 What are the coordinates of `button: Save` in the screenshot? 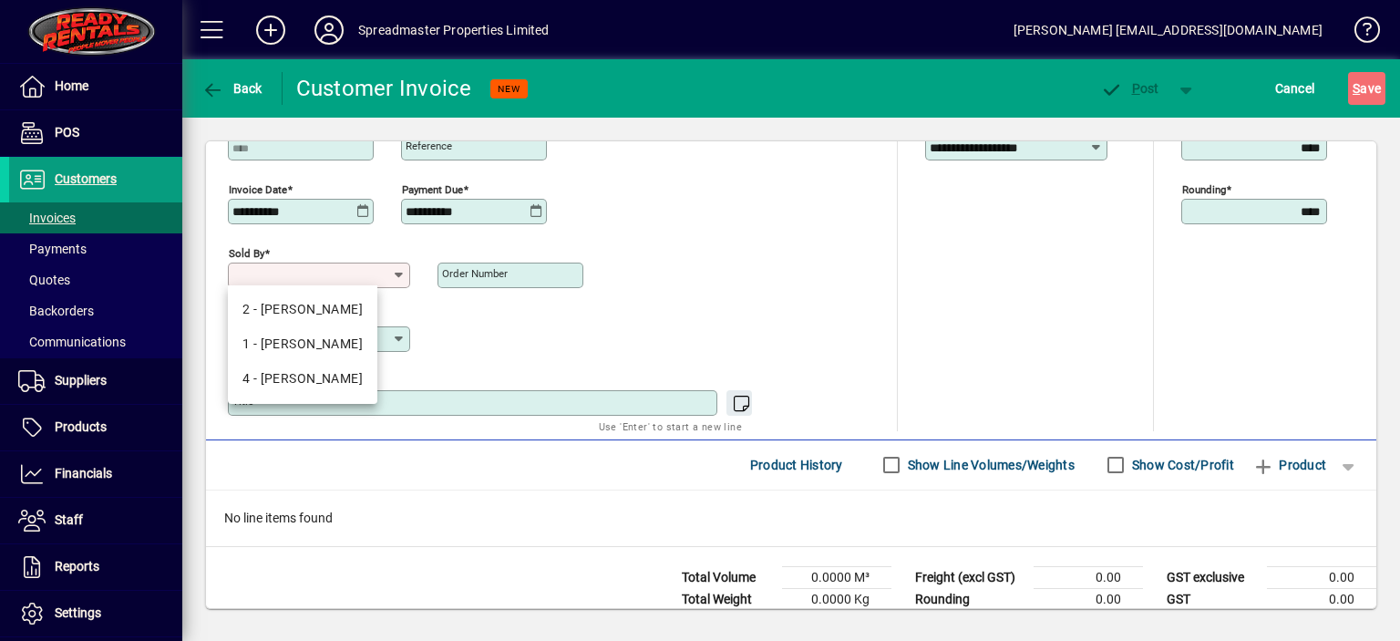 It's located at (1366, 88).